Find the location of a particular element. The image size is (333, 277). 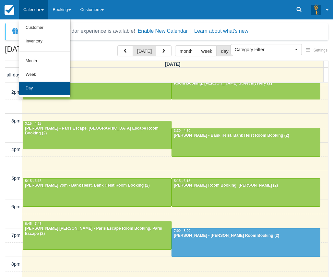

a: Inventory is located at coordinates (45, 41).